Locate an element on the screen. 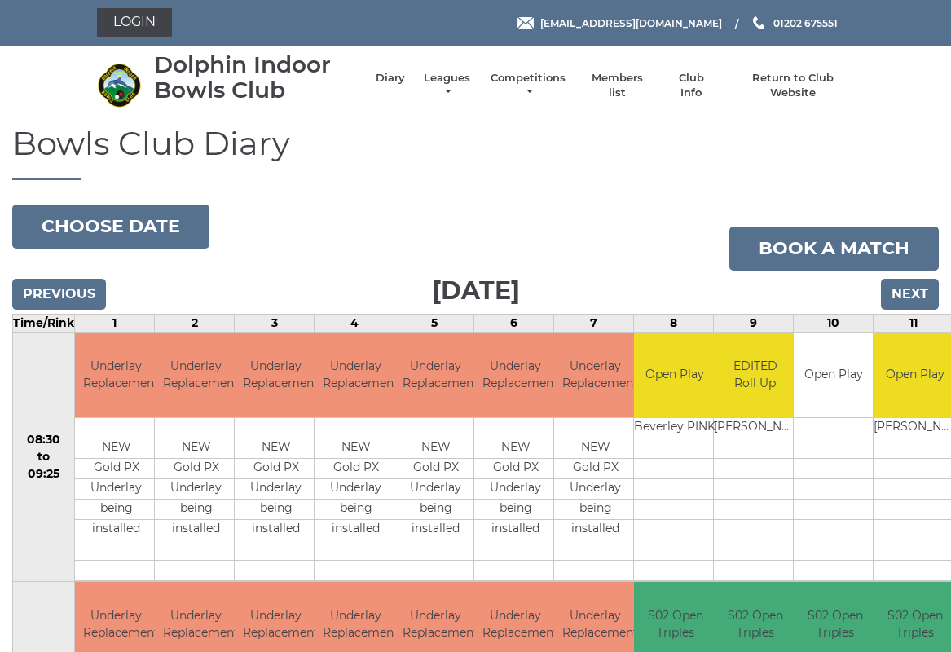  td: 5 is located at coordinates (434, 323).